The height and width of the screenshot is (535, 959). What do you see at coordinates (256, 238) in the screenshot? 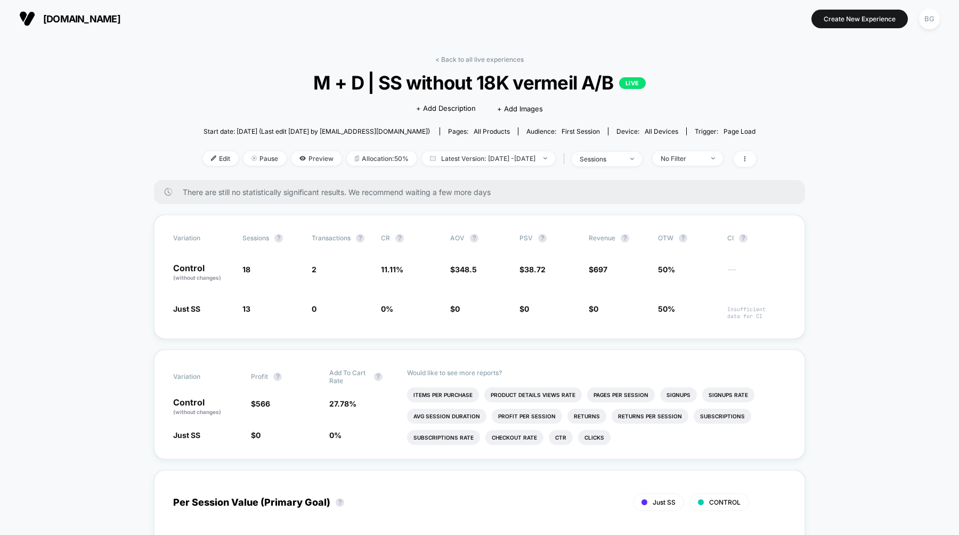
I see `span: Sessions` at bounding box center [256, 238].